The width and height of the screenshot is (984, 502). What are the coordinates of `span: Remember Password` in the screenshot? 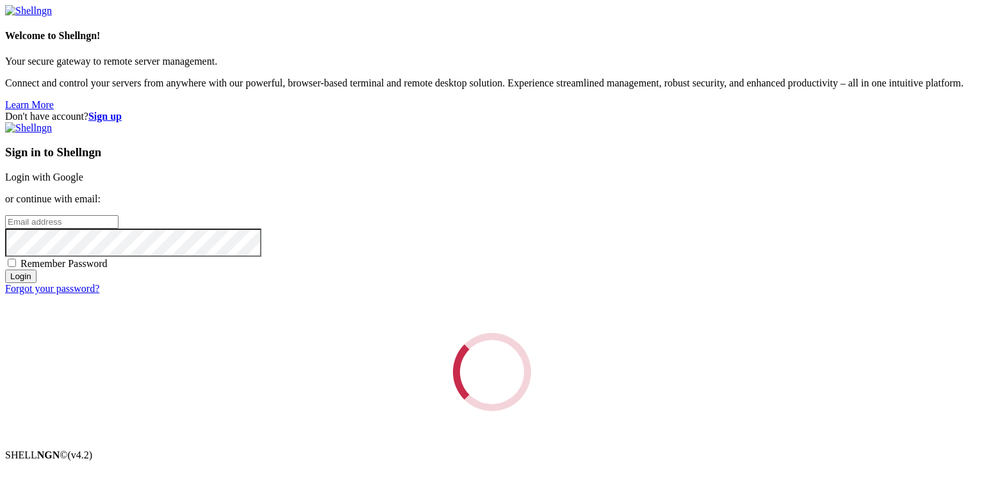 It's located at (64, 263).